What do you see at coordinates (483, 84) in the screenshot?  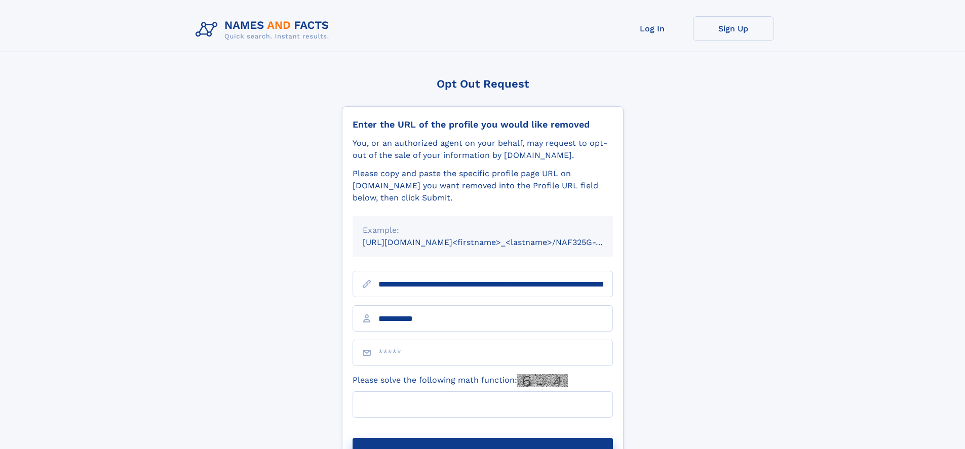 I see `div: Opt Out Request` at bounding box center [483, 84].